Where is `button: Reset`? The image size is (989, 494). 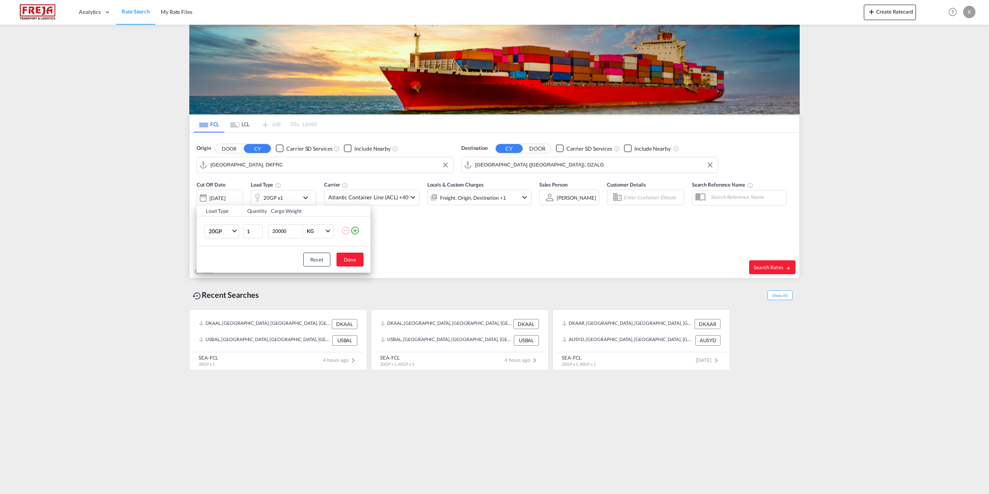
button: Reset is located at coordinates (317, 260).